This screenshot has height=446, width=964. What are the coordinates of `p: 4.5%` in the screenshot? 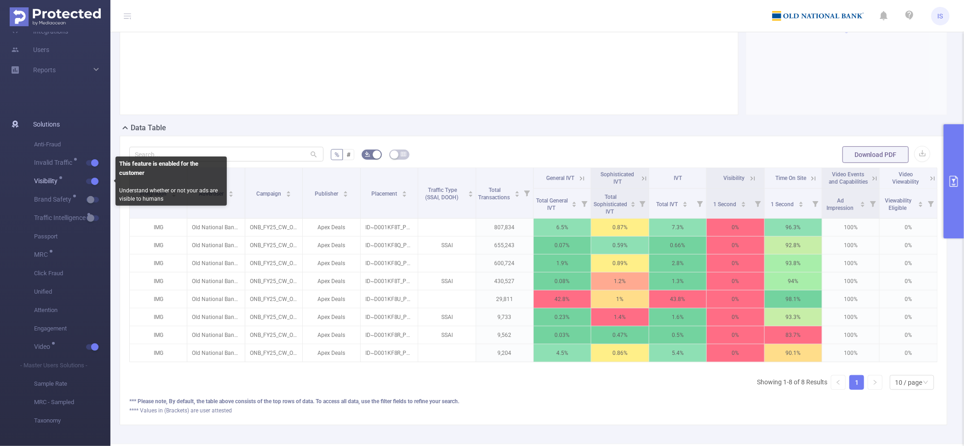 It's located at (562, 353).